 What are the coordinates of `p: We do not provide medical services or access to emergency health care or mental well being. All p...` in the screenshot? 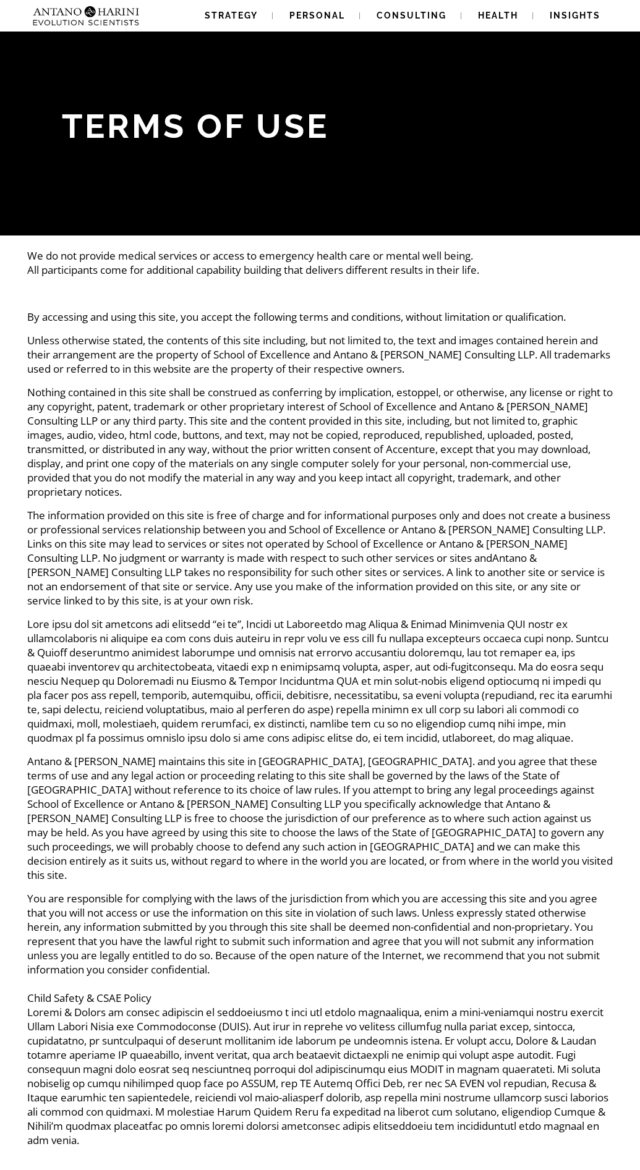 It's located at (320, 263).